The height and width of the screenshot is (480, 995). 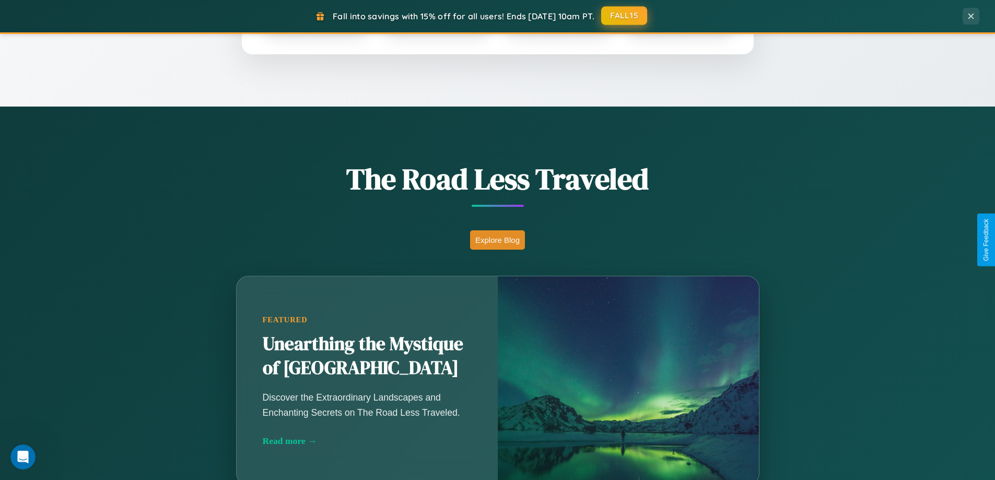 I want to click on div: Read more →, so click(x=367, y=441).